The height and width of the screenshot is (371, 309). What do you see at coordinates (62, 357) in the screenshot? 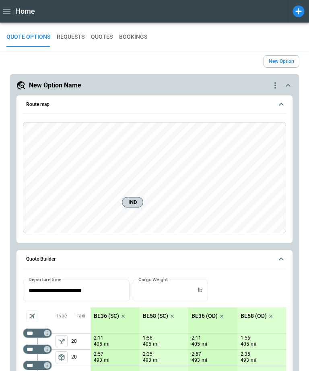
I see `span: package_2` at bounding box center [62, 357].